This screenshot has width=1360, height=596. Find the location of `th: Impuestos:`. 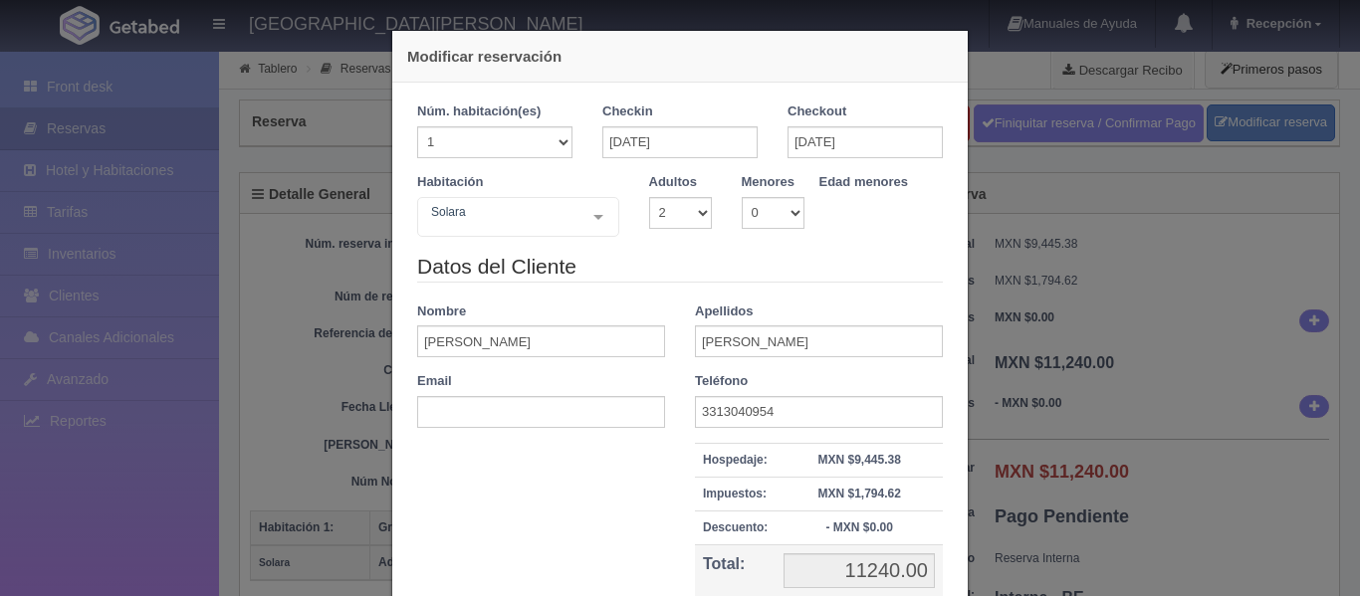

th: Impuestos: is located at coordinates (735, 494).